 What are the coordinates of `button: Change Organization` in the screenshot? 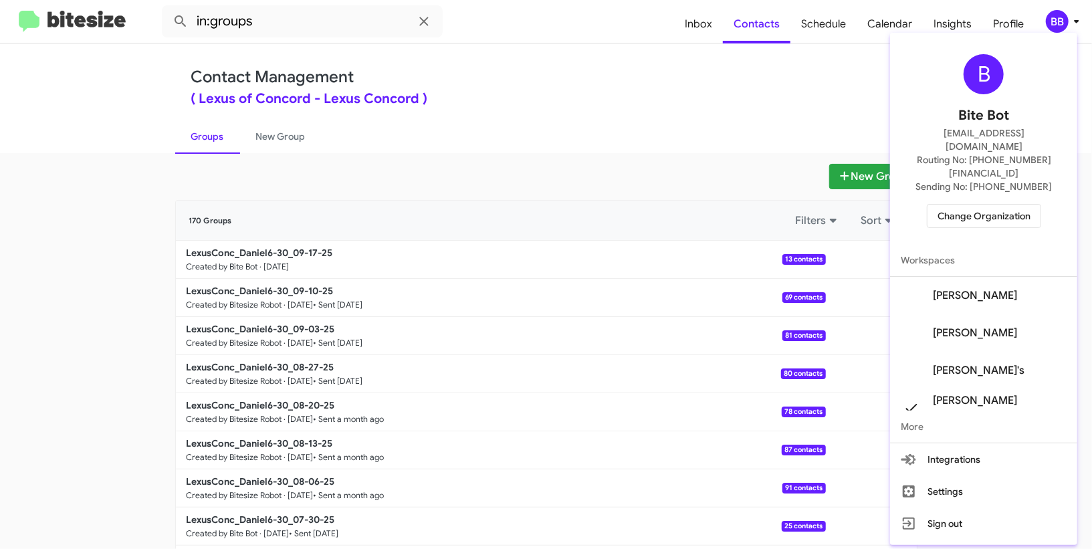 It's located at (984, 216).